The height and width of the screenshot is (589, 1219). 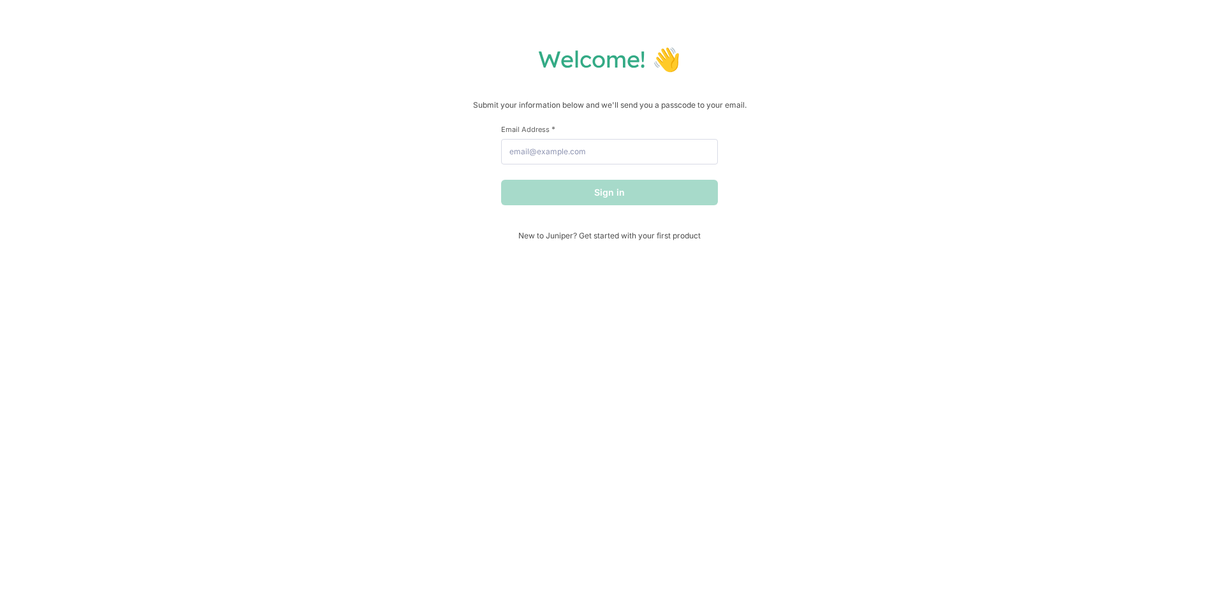 What do you see at coordinates (553, 129) in the screenshot?
I see `span: This field is required.` at bounding box center [553, 129].